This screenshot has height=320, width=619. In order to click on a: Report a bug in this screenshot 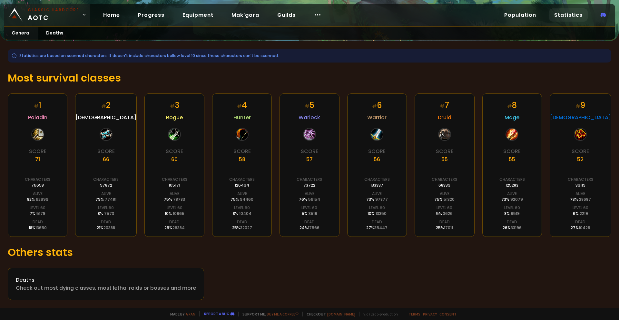, I will do `click(217, 314)`.